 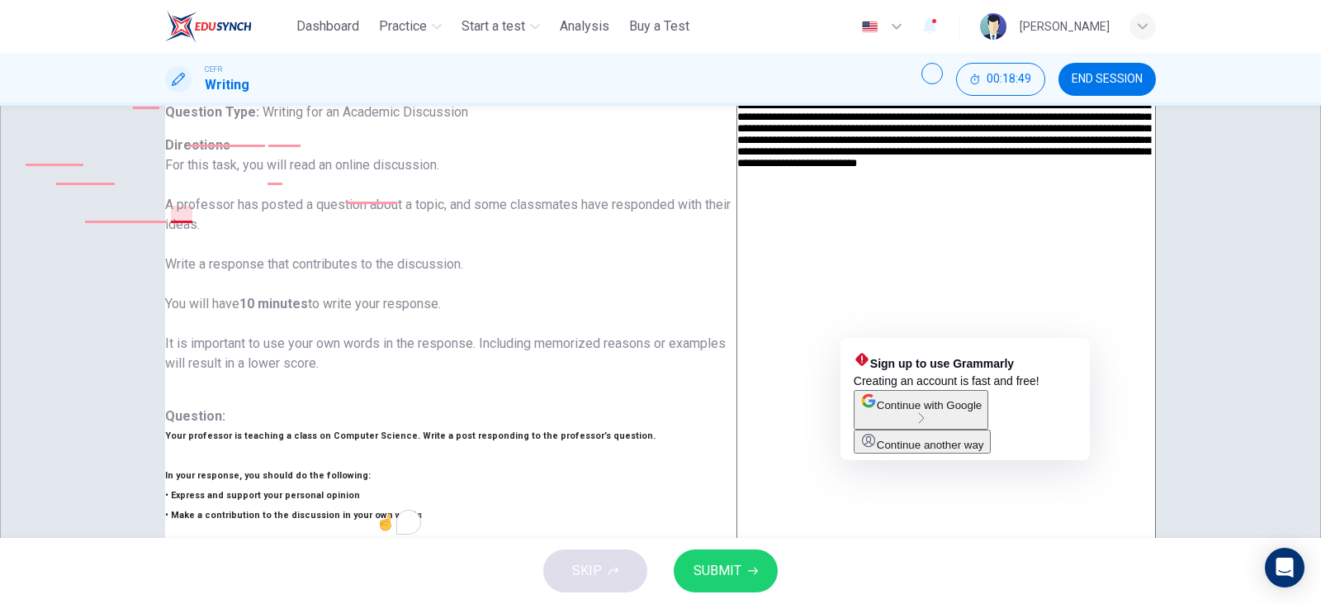 I want to click on h1: Writing, so click(x=227, y=85).